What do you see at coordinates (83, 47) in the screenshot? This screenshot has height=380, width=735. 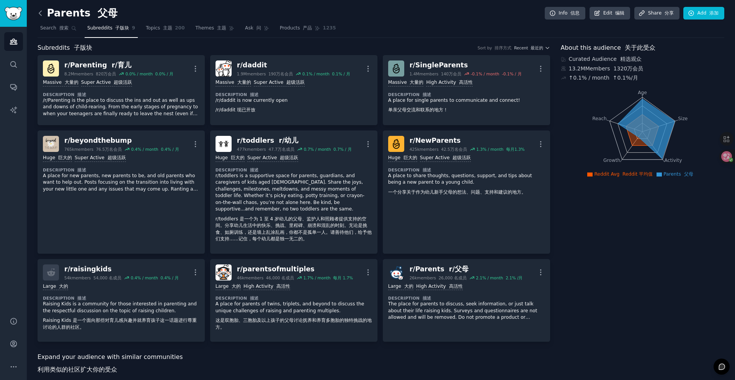 I see `font: 子版块` at bounding box center [83, 47].